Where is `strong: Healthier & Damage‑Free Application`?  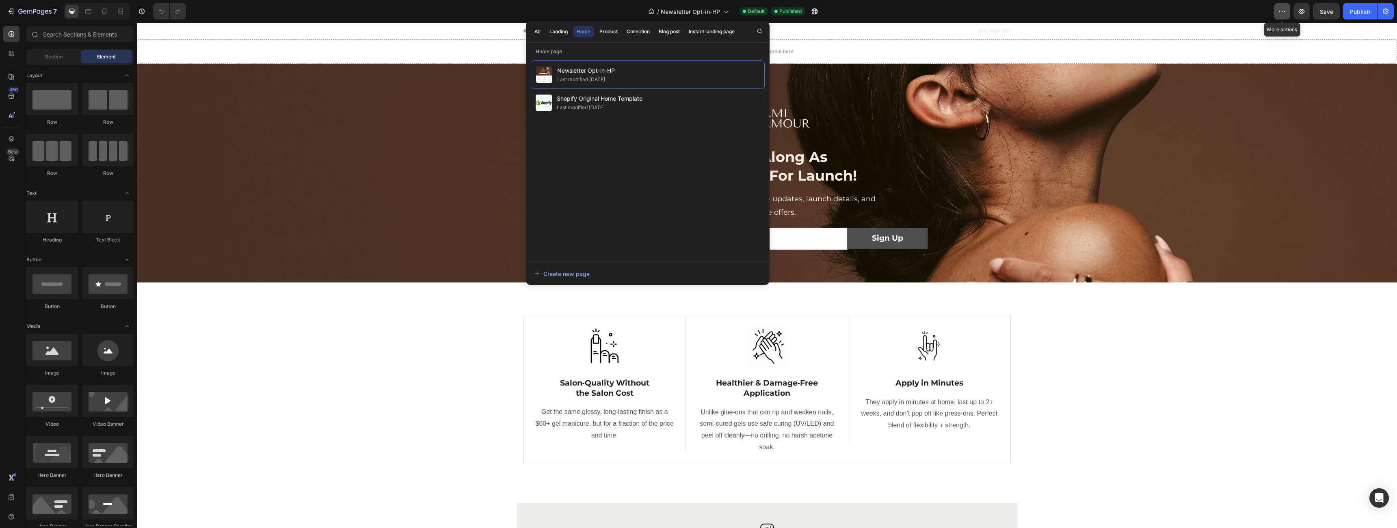
strong: Healthier & Damage‑Free Application is located at coordinates (630, 365).